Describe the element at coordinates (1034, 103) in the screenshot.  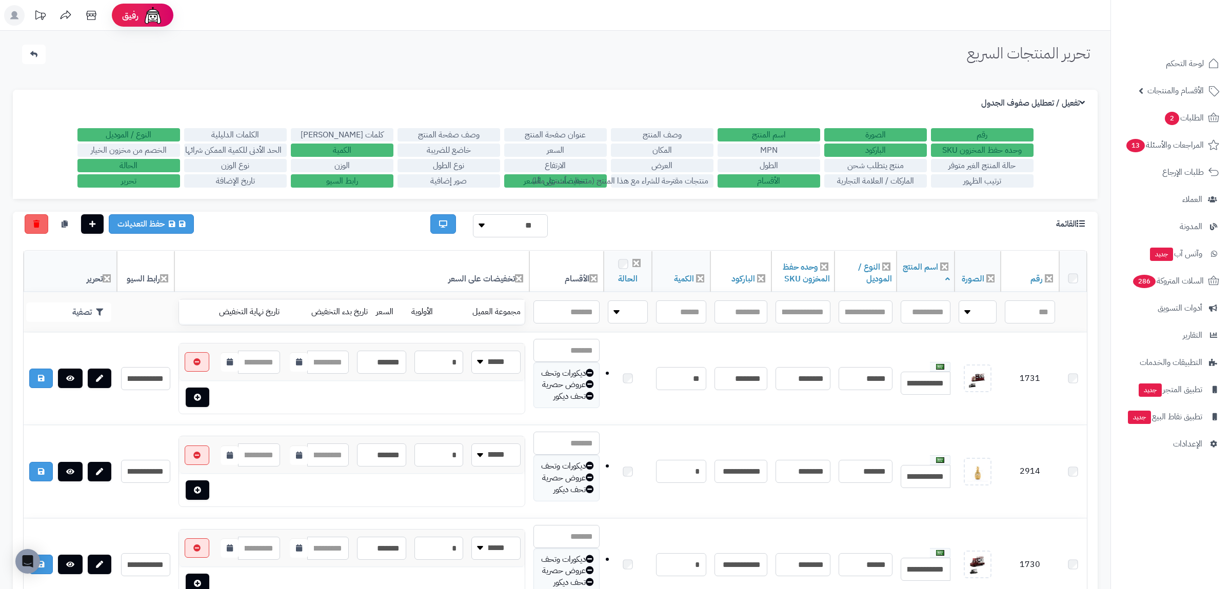
I see `h3: تفعيل / تعطليل صفوف الجدول` at that location.